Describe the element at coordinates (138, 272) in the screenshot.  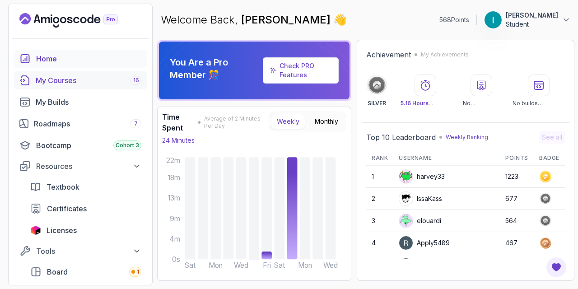
I see `span: 1` at that location.